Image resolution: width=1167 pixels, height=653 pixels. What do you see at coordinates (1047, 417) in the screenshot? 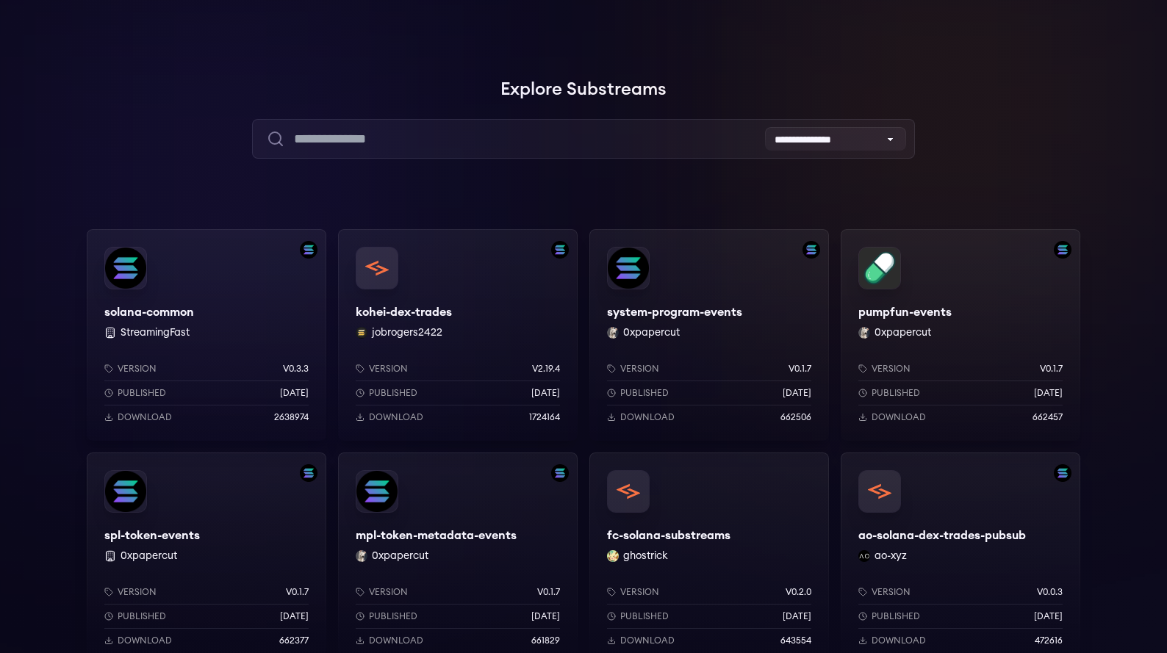
I see `p: 662457` at bounding box center [1047, 417].